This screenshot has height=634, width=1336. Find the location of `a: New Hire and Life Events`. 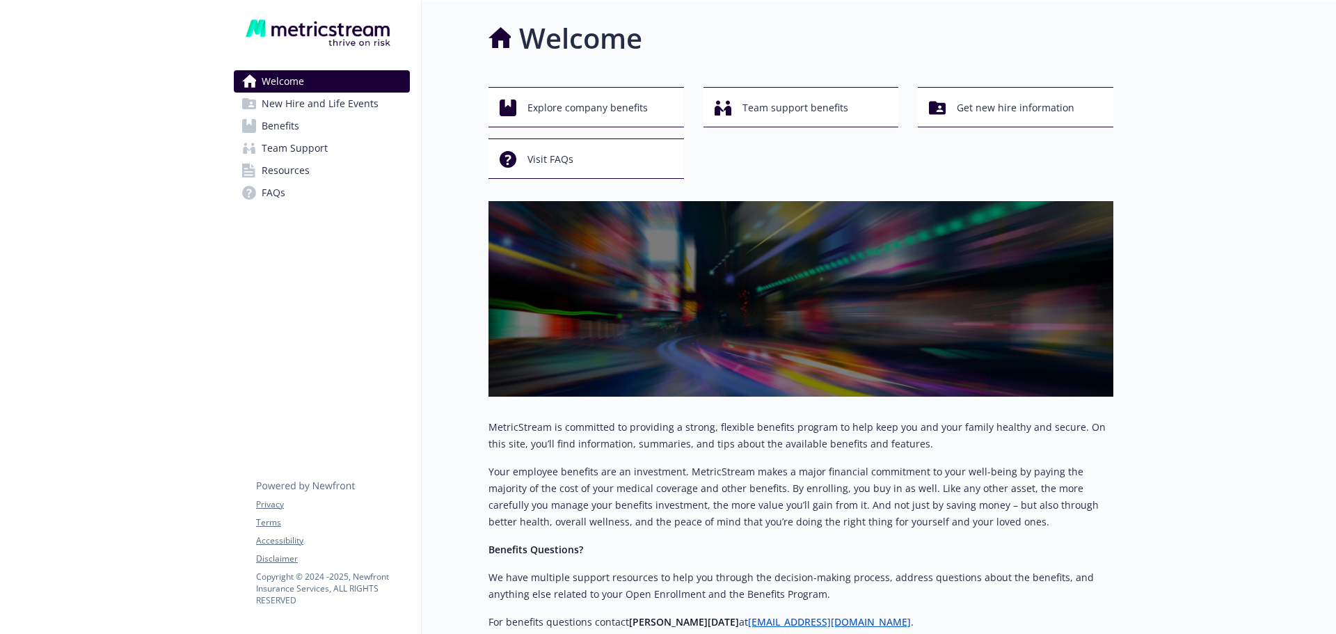

a: New Hire and Life Events is located at coordinates (321, 104).